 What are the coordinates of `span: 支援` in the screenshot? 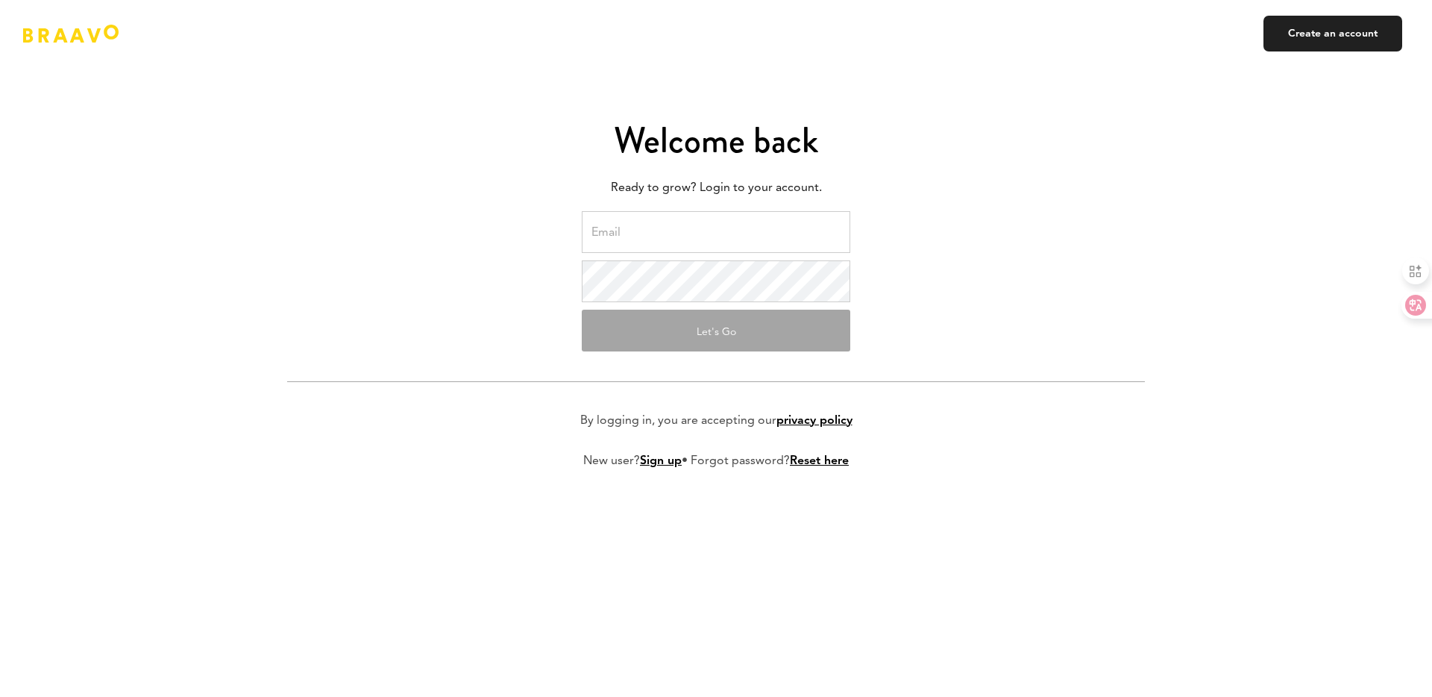 It's located at (49, 16).